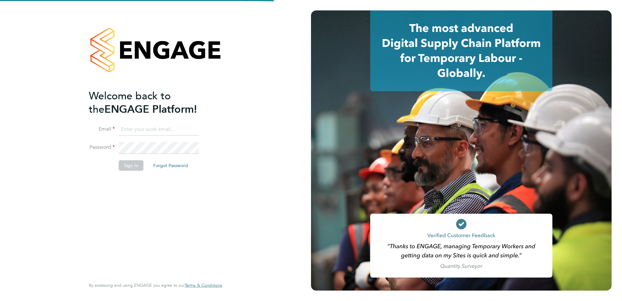 The image size is (622, 301). What do you see at coordinates (203, 285) in the screenshot?
I see `span: Terms & Conditions` at bounding box center [203, 285].